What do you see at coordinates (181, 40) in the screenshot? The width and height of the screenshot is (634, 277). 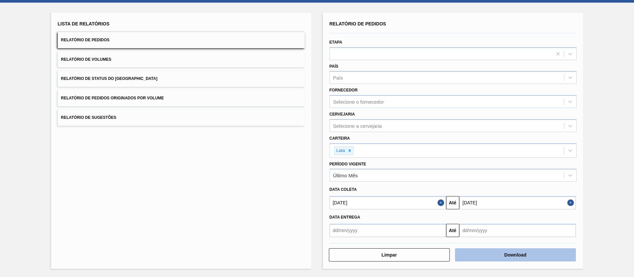 I see `button: Relatório de Pedidos` at bounding box center [181, 40].